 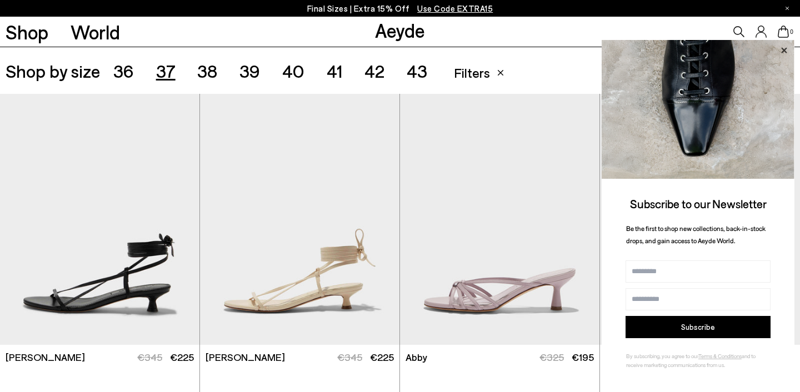 I want to click on span: 37, so click(x=166, y=71).